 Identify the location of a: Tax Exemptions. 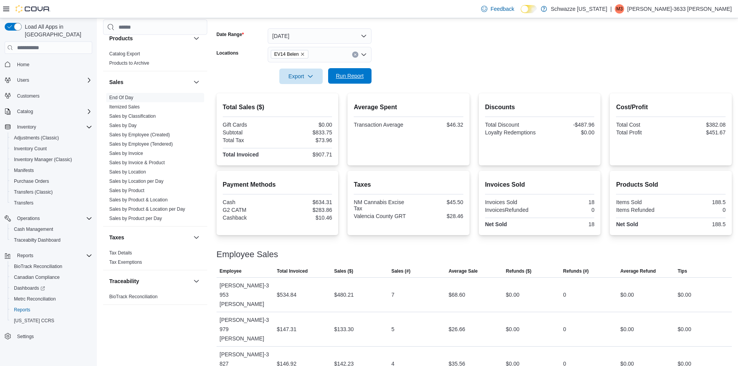
(126, 262).